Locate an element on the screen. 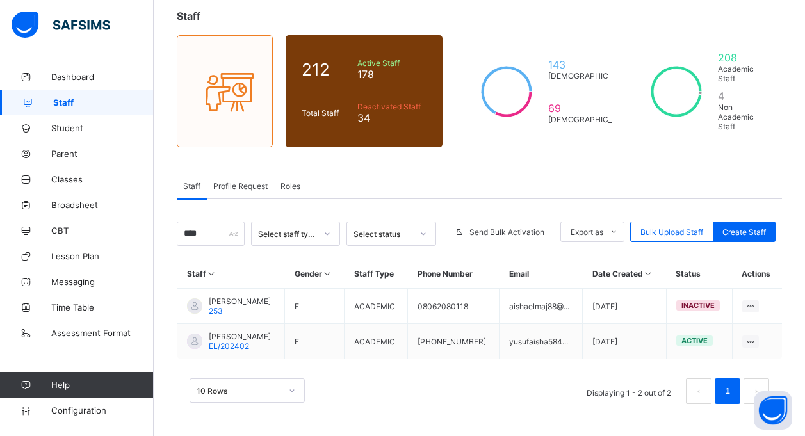 This screenshot has height=436, width=805. li: Displaying 1 - 2 out of 2 is located at coordinates (629, 392).